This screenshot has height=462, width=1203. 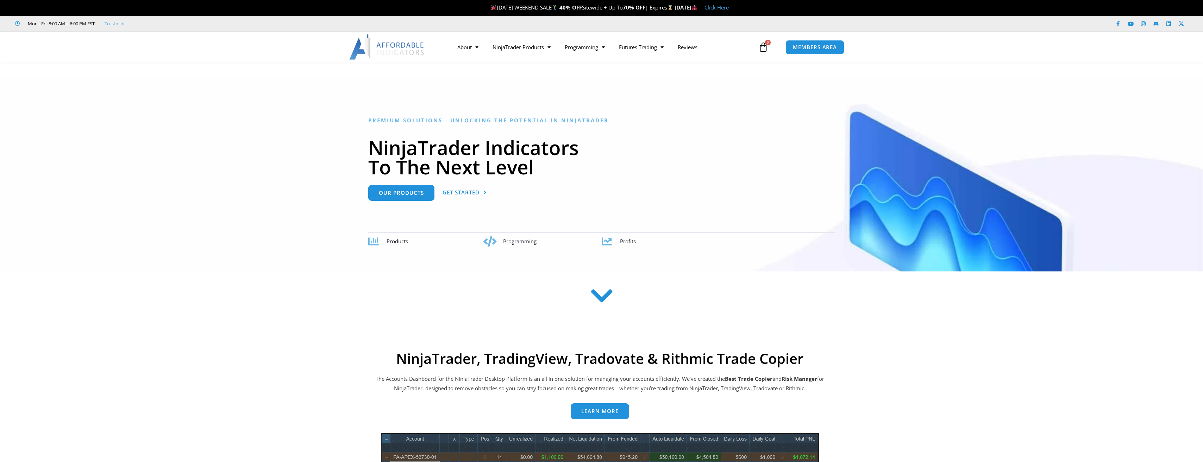 I want to click on span: Mon - Fri: 8:00 AM – 6:00 PM EST, so click(x=60, y=24).